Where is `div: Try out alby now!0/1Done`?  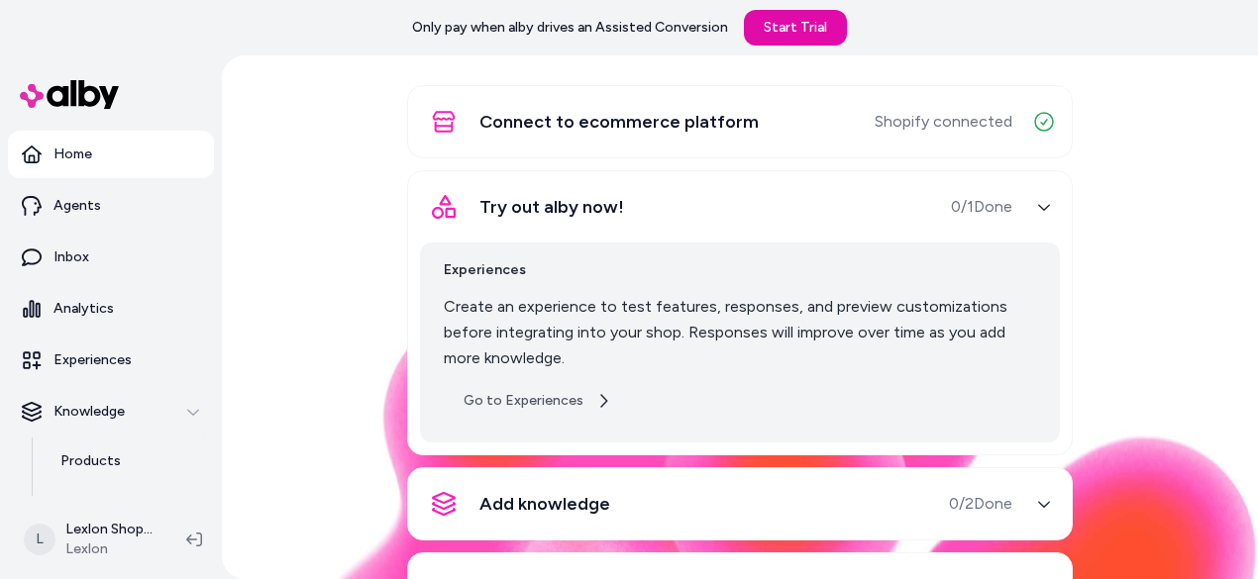
div: Try out alby now!0/1Done is located at coordinates (740, 337).